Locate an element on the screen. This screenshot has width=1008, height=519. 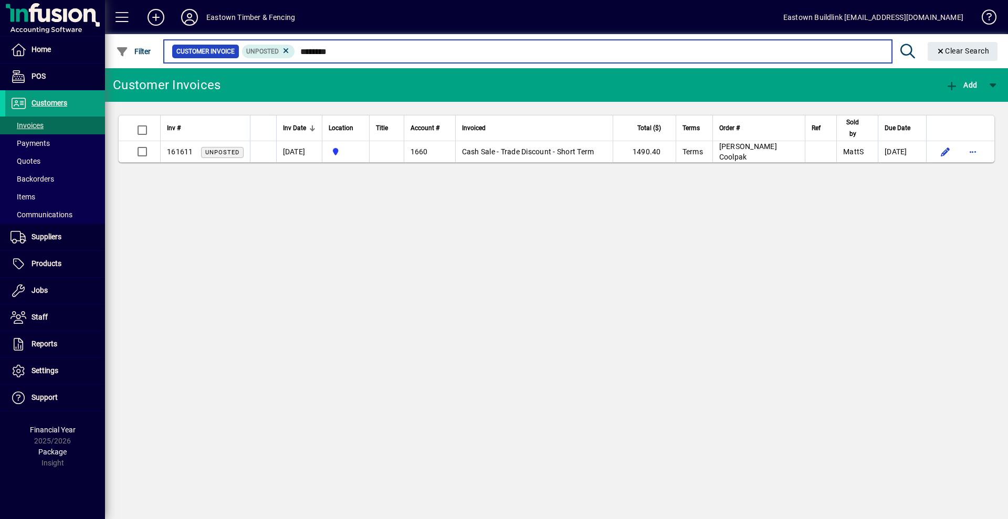
span: Account # is located at coordinates (425, 128).